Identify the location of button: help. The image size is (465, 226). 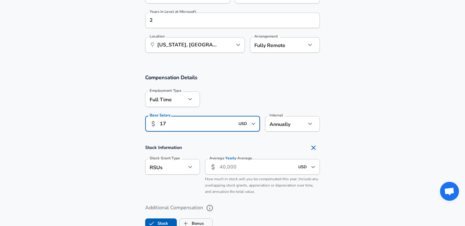
(210, 208).